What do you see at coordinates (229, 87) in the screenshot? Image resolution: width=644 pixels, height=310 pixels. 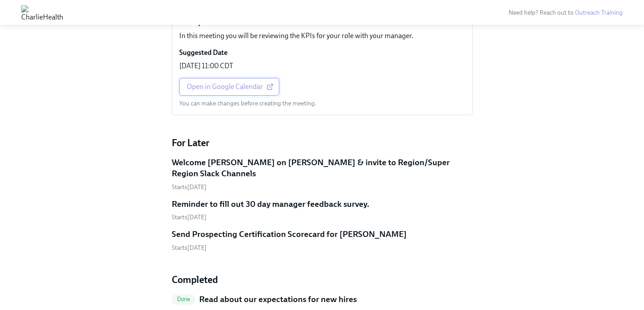 I see `a: Open in Google Calendar` at bounding box center [229, 87].